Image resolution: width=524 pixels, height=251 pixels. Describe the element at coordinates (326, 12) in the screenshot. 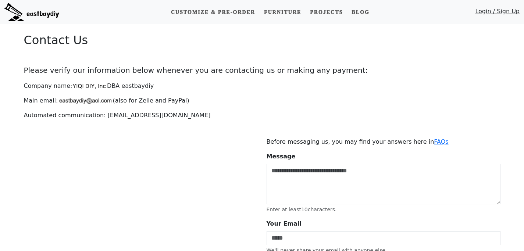

I see `a: Projects` at that location.